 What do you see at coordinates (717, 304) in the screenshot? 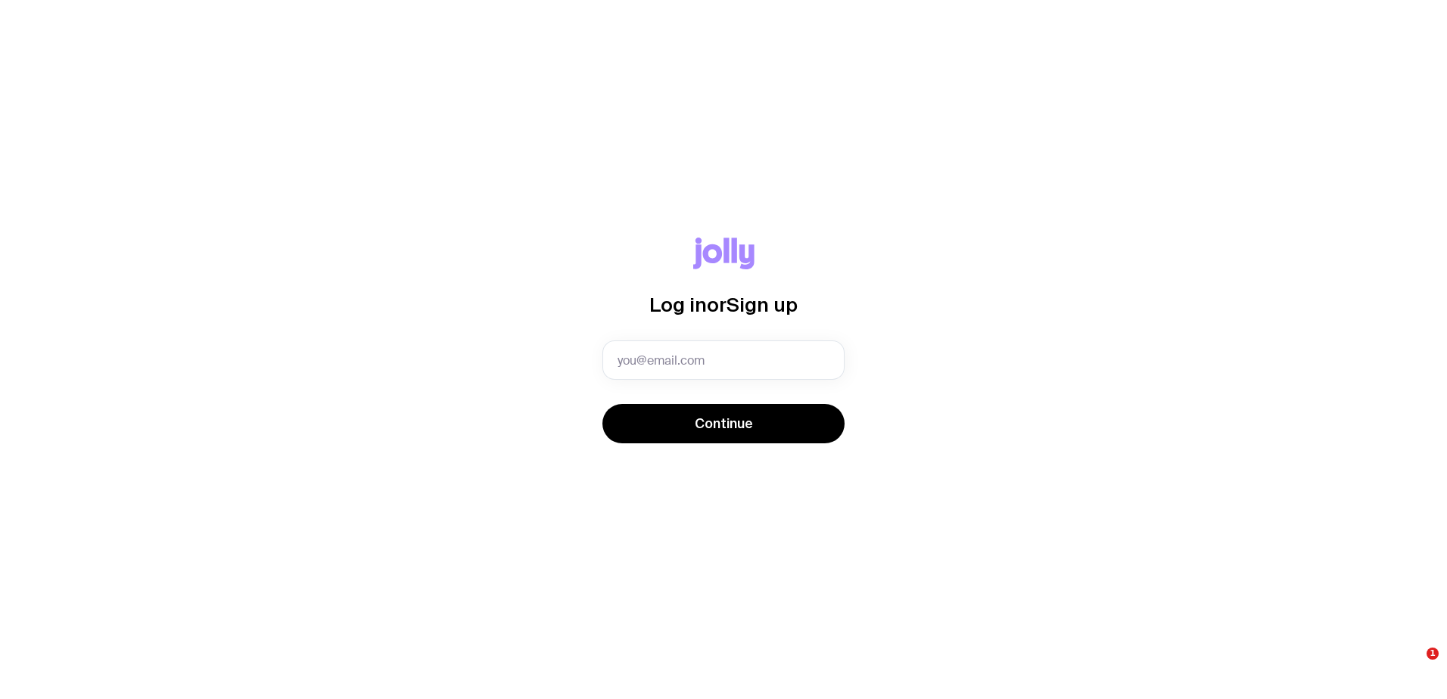
I see `span: or` at bounding box center [717, 304].